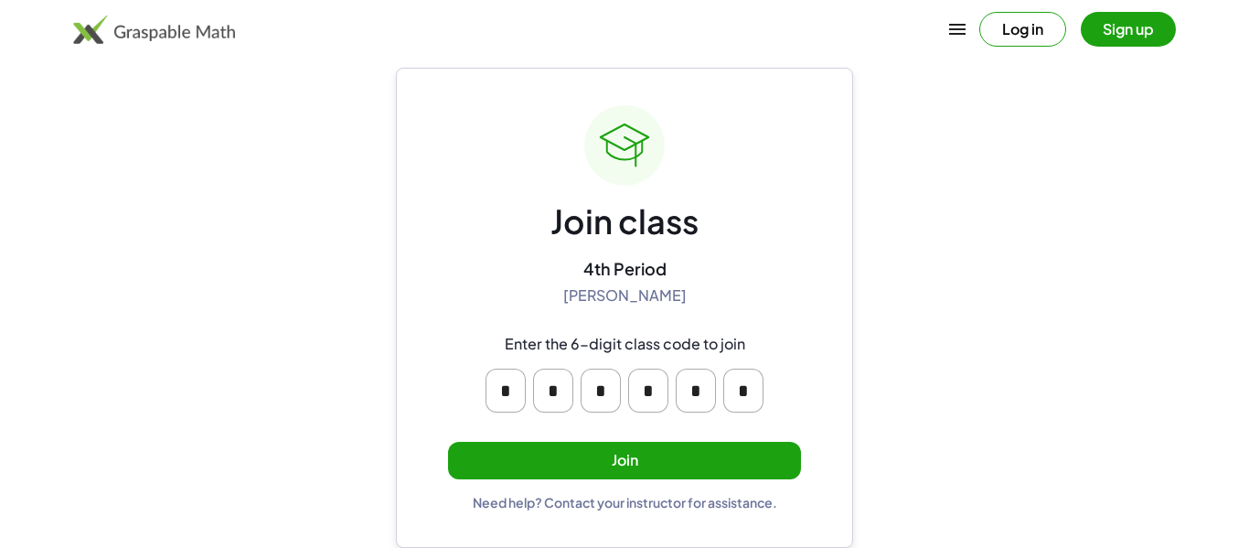  What do you see at coordinates (506, 390) in the screenshot?
I see `input: Please enter OTP character 1` at bounding box center [506, 390].